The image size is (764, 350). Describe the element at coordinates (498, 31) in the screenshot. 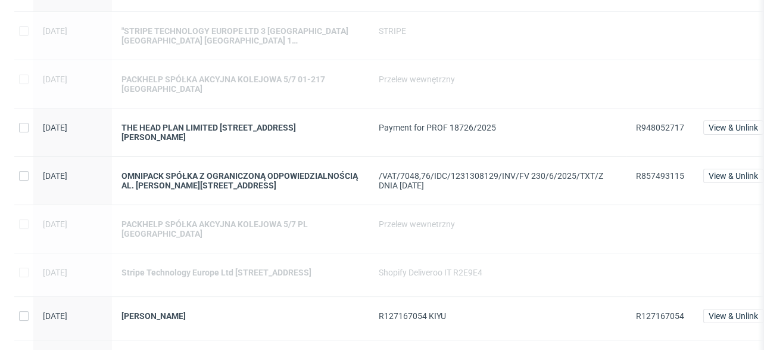

I see `div: STRIPE` at that location.